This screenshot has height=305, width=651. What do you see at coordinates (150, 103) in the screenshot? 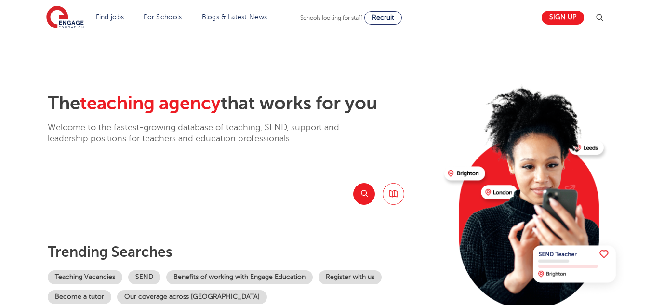
I see `span: teaching agency` at bounding box center [150, 103].